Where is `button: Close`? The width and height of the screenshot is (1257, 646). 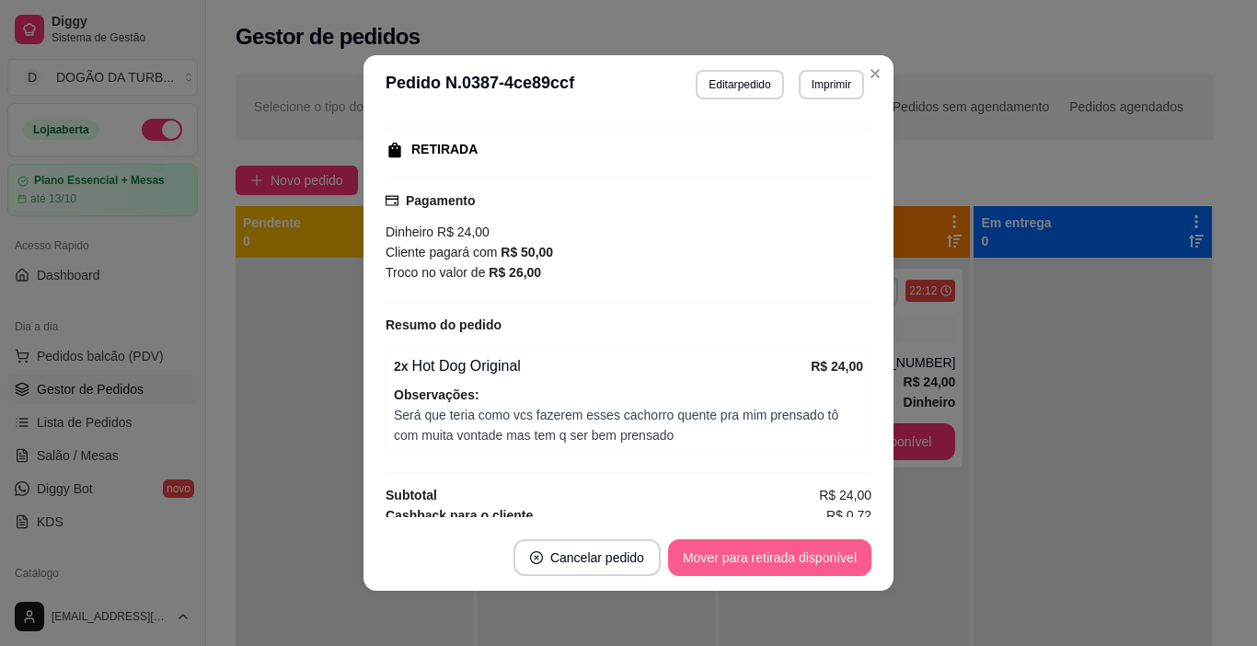 button: Close is located at coordinates (875, 74).